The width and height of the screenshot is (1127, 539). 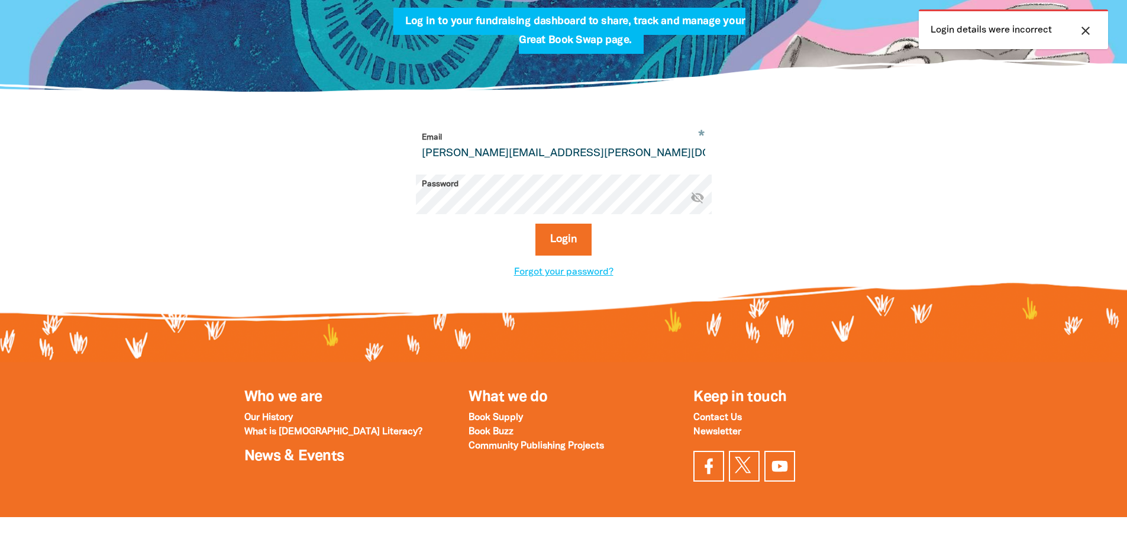 What do you see at coordinates (744, 466) in the screenshot?
I see `a: Find us on Twitter` at bounding box center [744, 466].